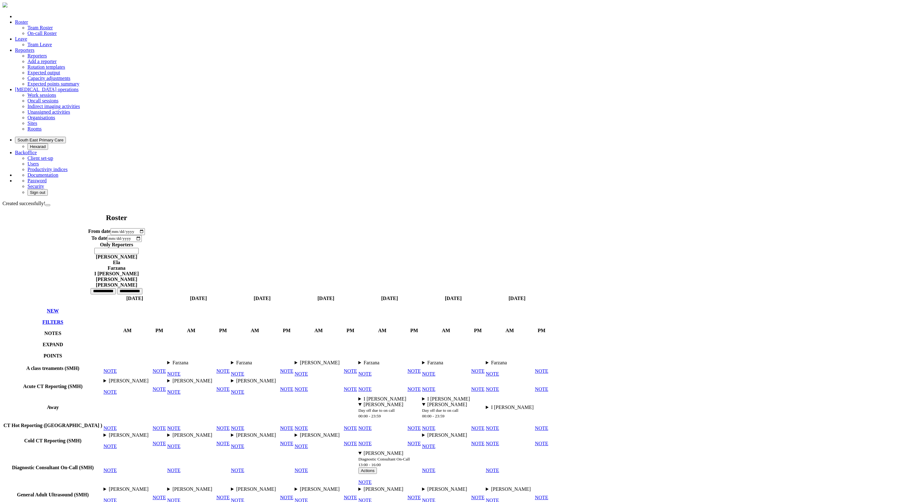 This screenshot has width=903, height=502. What do you see at coordinates (49, 112) in the screenshot?
I see `a: Unassigned activities` at bounding box center [49, 112].